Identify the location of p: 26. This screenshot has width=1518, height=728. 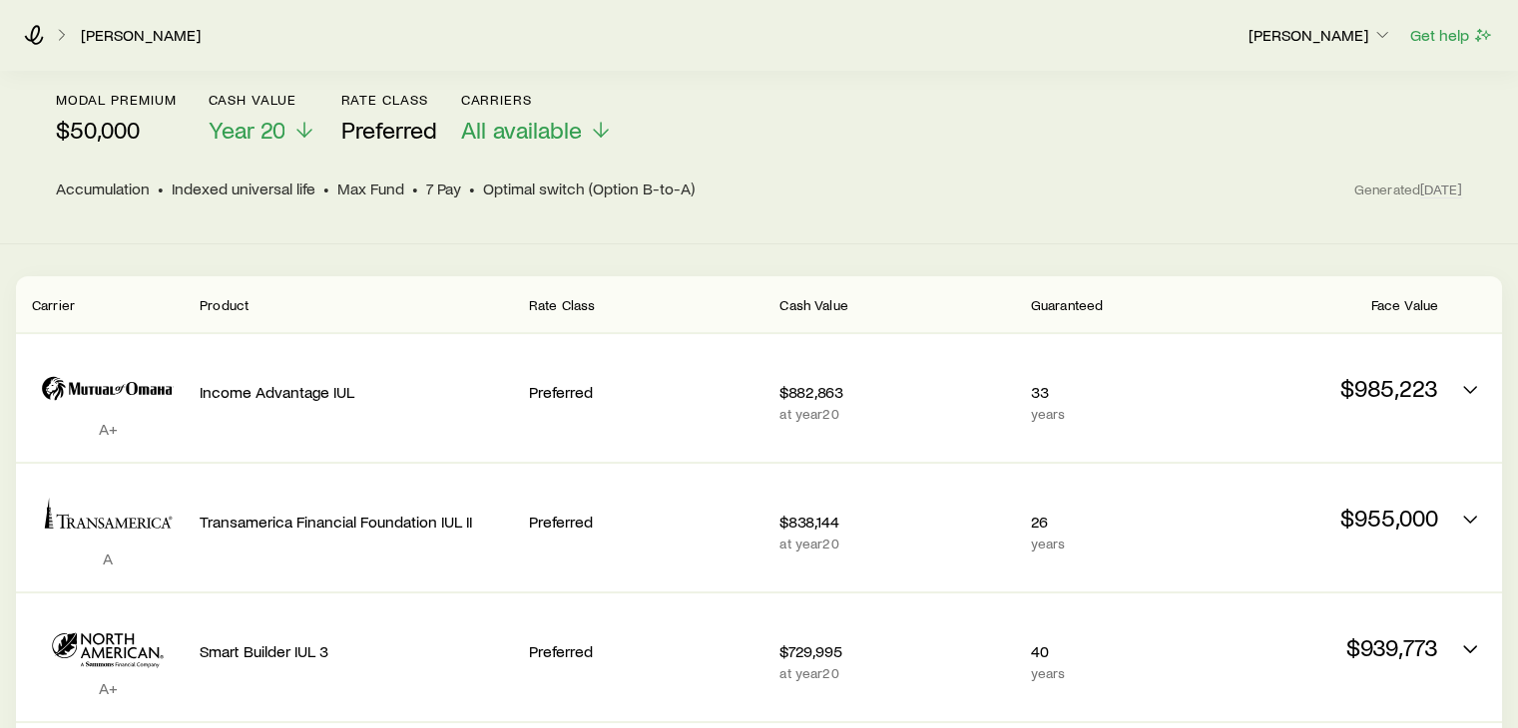
(1109, 522).